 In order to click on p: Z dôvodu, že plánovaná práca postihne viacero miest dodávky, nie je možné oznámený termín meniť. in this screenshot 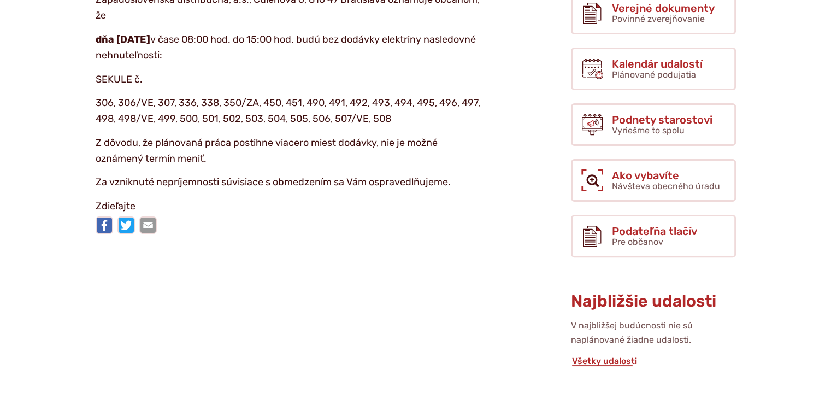, I will do `click(290, 151)`.